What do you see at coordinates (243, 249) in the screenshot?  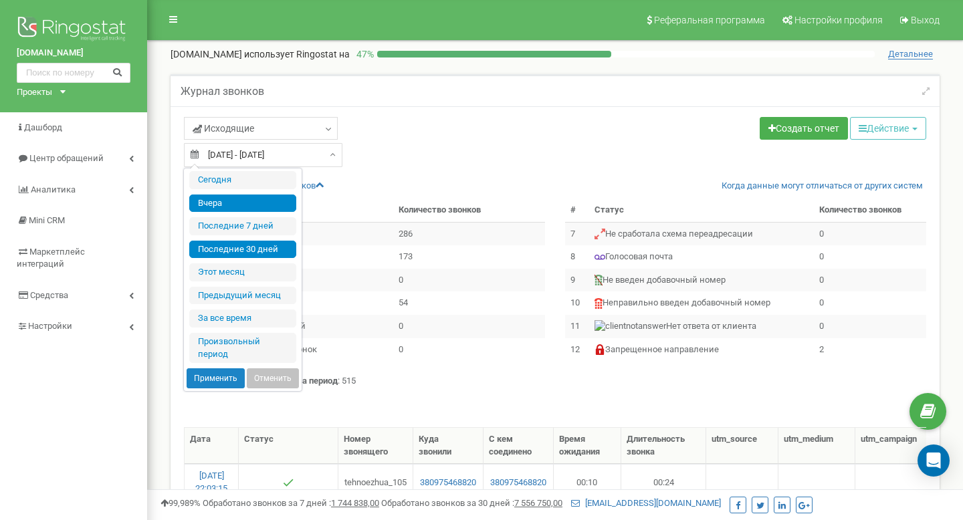 I see `li: Последние 30 дней` at bounding box center [243, 249].